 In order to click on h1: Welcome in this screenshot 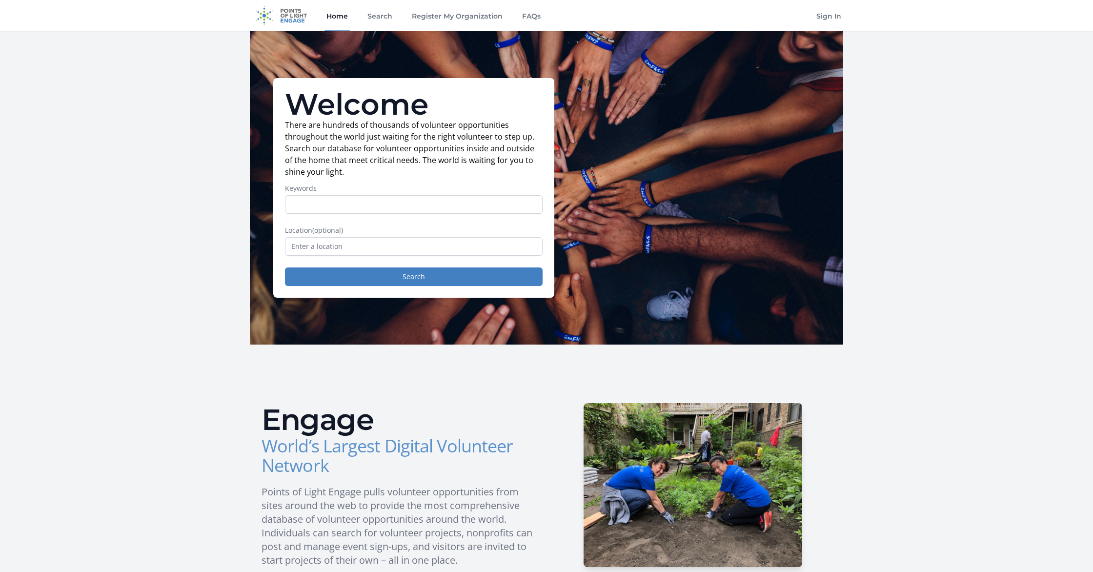, I will do `click(414, 104)`.